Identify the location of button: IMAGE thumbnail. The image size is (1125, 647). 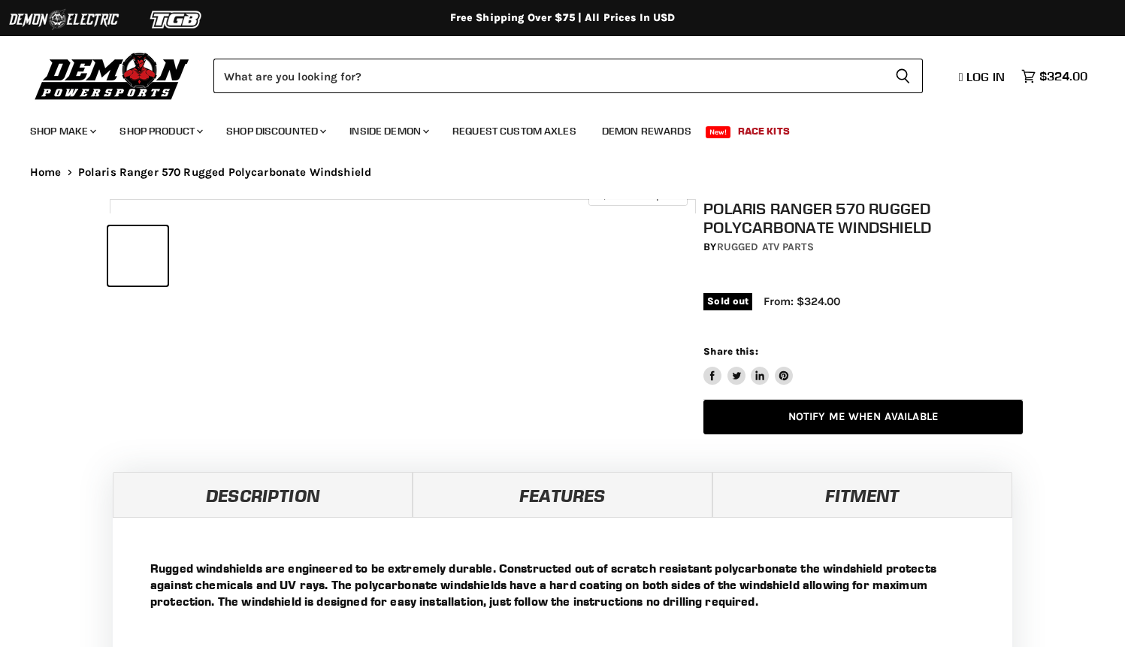
(138, 255).